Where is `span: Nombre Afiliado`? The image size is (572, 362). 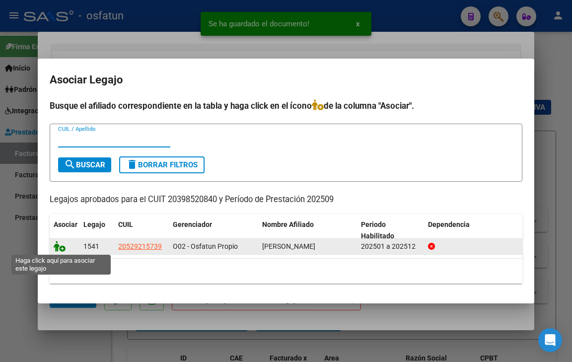 span: Nombre Afiliado is located at coordinates (288, 225).